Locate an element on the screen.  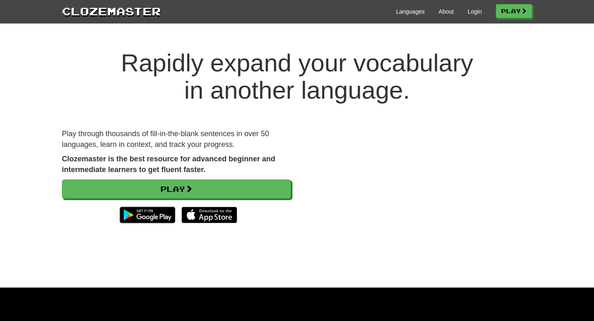
a: Clozemaster is located at coordinates (111, 11).